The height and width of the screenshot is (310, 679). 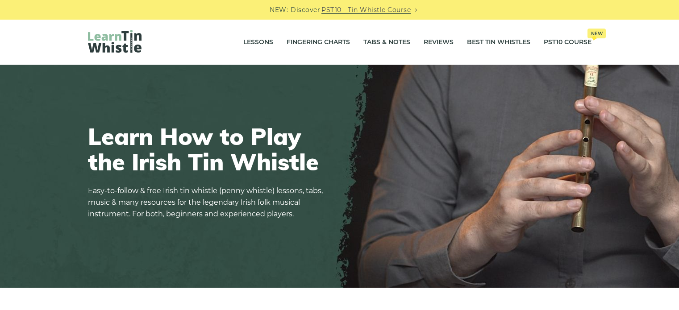 What do you see at coordinates (499, 42) in the screenshot?
I see `a: Best Tin Whistles` at bounding box center [499, 42].